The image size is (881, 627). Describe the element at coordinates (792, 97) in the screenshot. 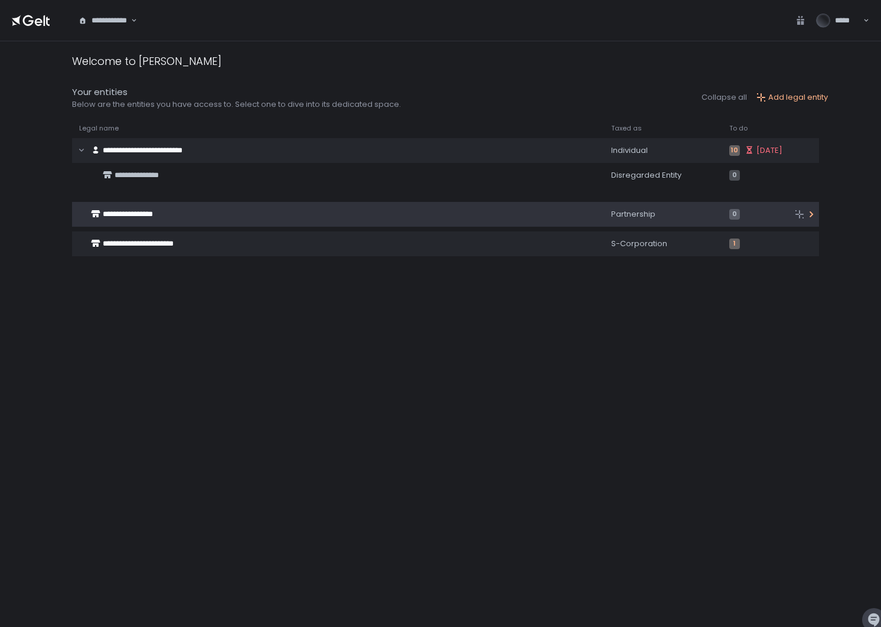

I see `div: Add legal entity` at that location.